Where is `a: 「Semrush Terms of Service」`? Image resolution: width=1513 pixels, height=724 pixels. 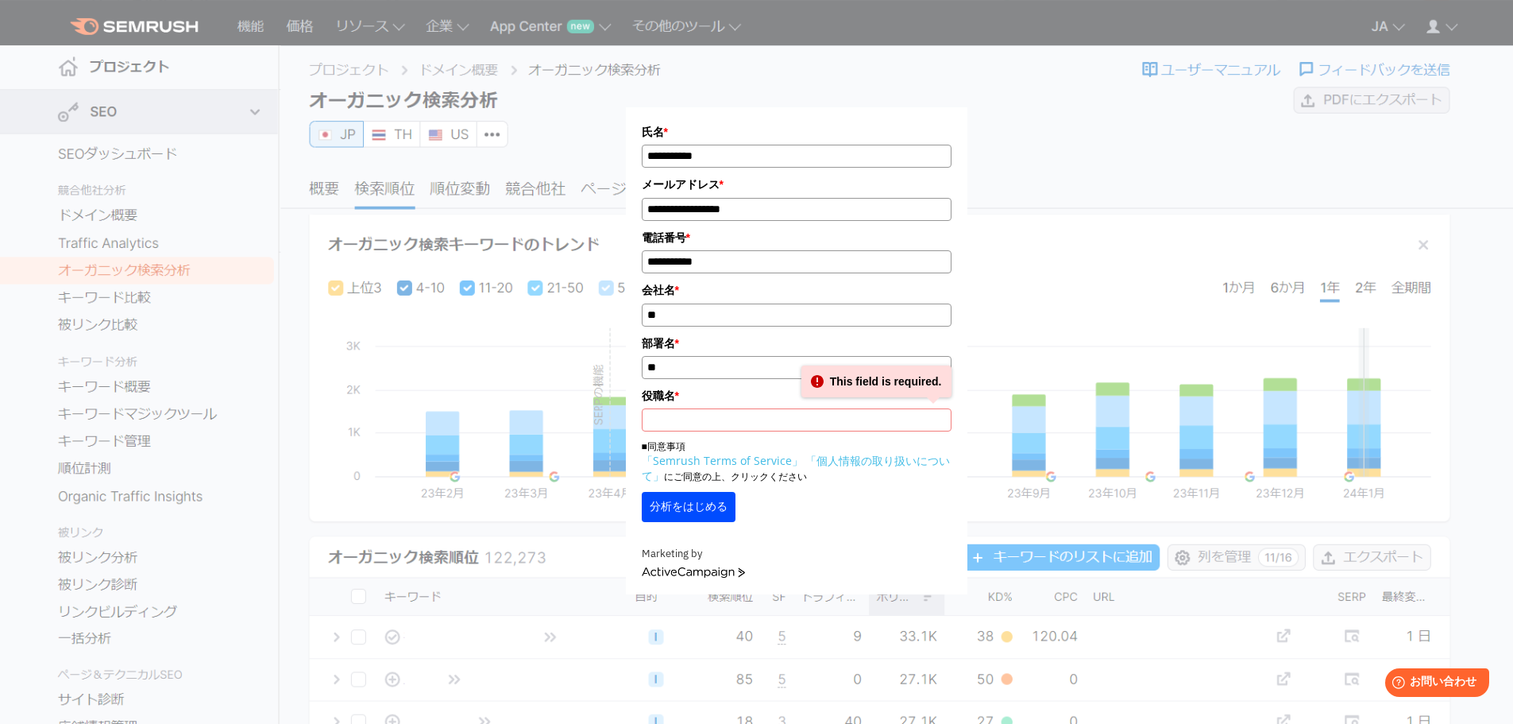
a: 「Semrush Terms of Service」 is located at coordinates (722, 460).